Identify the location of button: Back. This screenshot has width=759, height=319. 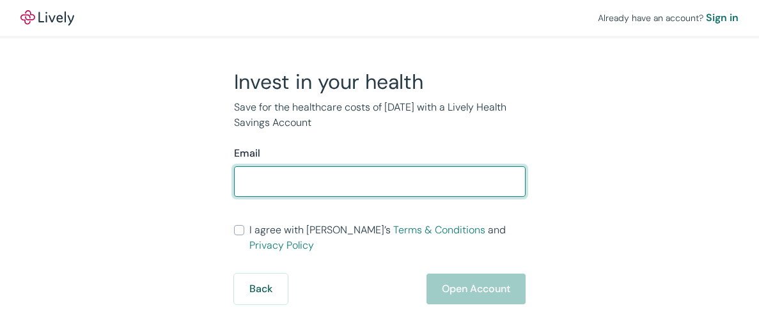
(261, 289).